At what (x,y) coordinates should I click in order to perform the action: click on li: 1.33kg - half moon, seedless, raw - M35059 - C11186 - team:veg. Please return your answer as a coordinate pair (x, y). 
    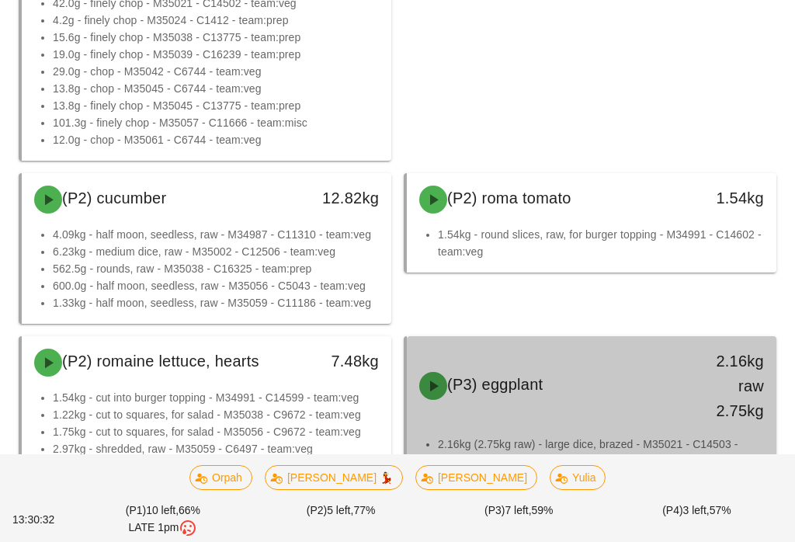
    Looking at the image, I should click on (216, 303).